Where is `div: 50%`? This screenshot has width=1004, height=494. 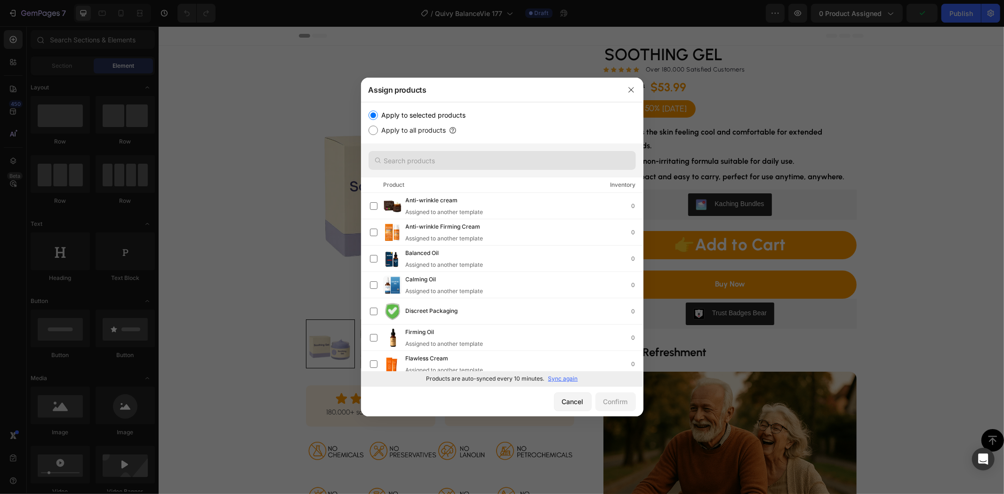
div: 50% is located at coordinates (494, 82).